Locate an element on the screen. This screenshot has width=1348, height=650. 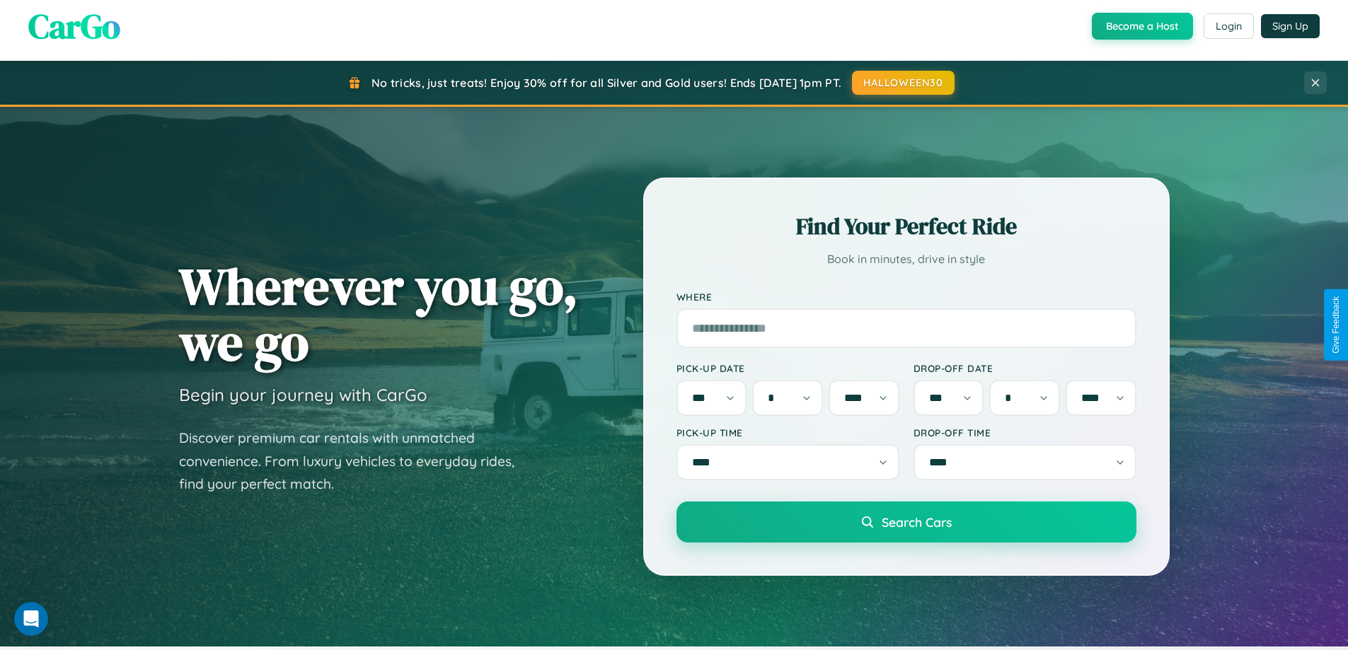
p: Book in minutes, drive in style is located at coordinates (907, 259).